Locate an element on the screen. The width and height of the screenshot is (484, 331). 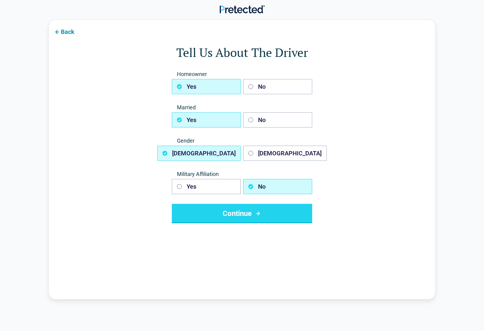
span: Married is located at coordinates (242, 107).